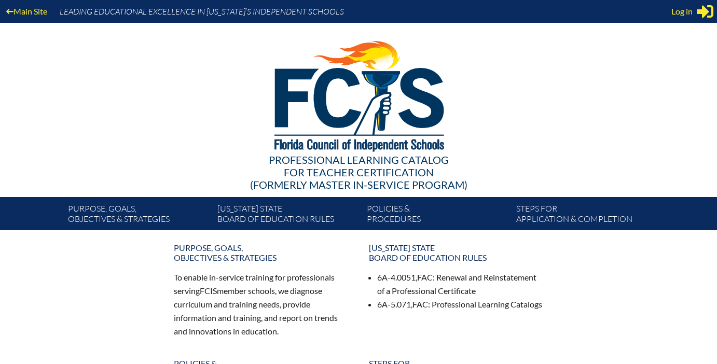 The image size is (717, 364). Describe the element at coordinates (460, 284) in the screenshot. I see `li: 6A-4.0051, : Renewal and Reinstatement of a Professional Certificate` at that location.